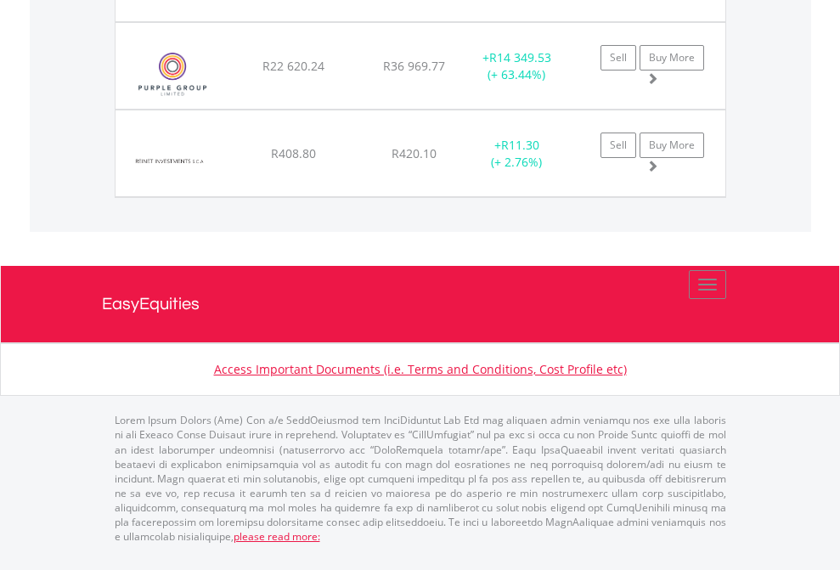  Describe the element at coordinates (516, 154) in the screenshot. I see `div: + (+ 2.76%)` at that location.